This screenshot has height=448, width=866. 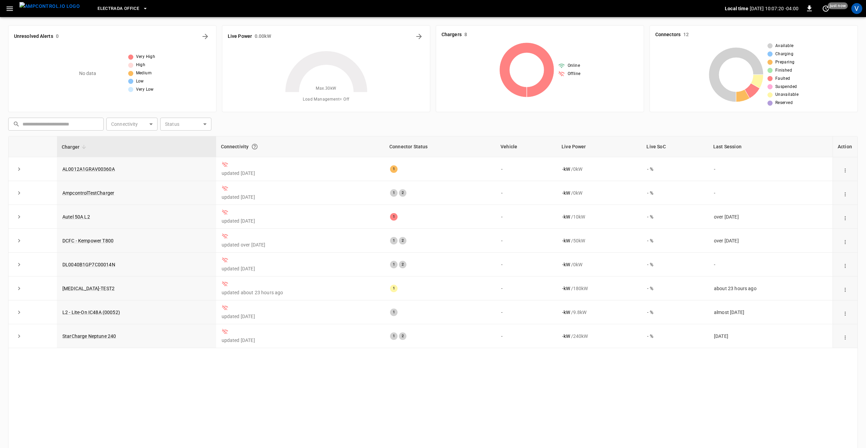 What do you see at coordinates (770, 147) in the screenshot?
I see `th: Last Session` at bounding box center [770, 147].